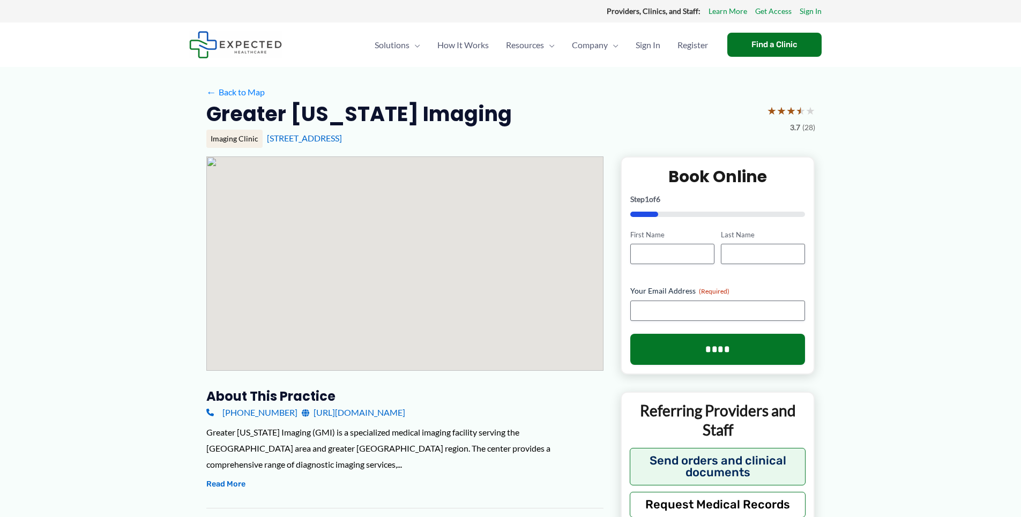 This screenshot has height=517, width=1021. I want to click on a: SolutionsMenu Toggle, so click(397, 45).